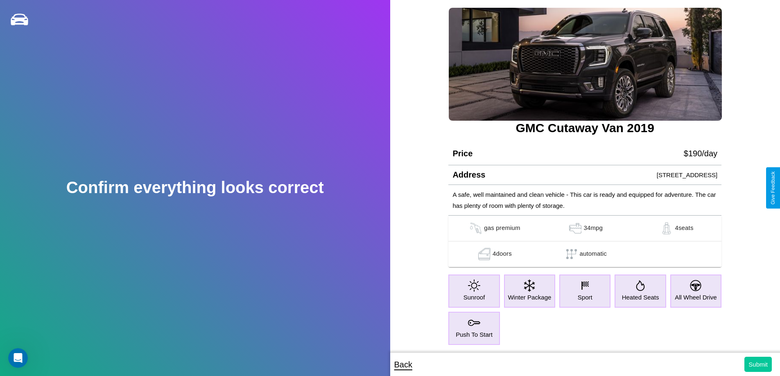 The height and width of the screenshot is (376, 780). Describe the element at coordinates (684, 228) in the screenshot. I see `p: 4 seats` at that location.